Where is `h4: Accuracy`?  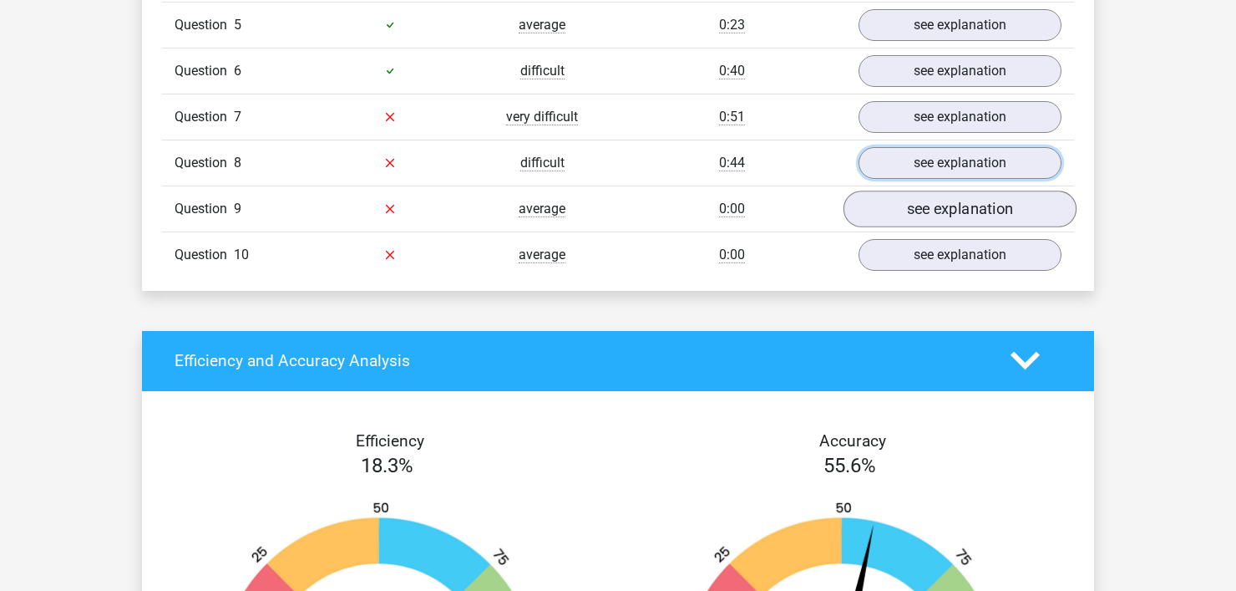
h4: Accuracy is located at coordinates (853, 440).